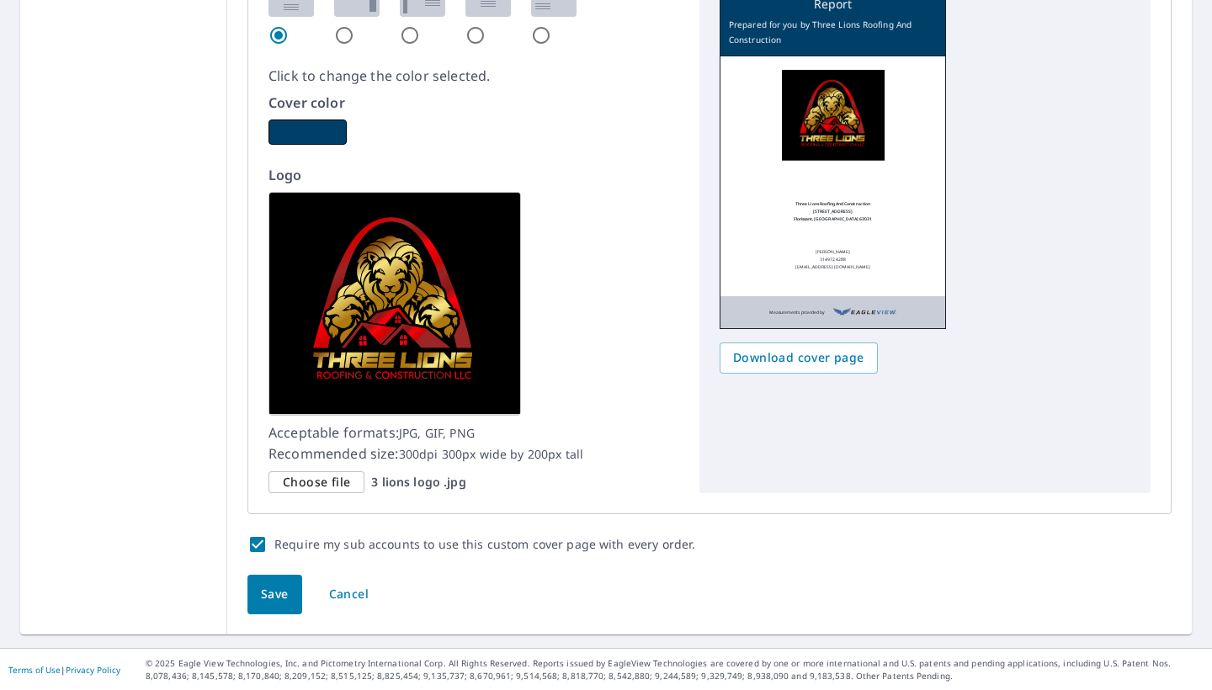  What do you see at coordinates (348, 594) in the screenshot?
I see `span: Cancel` at bounding box center [348, 594].